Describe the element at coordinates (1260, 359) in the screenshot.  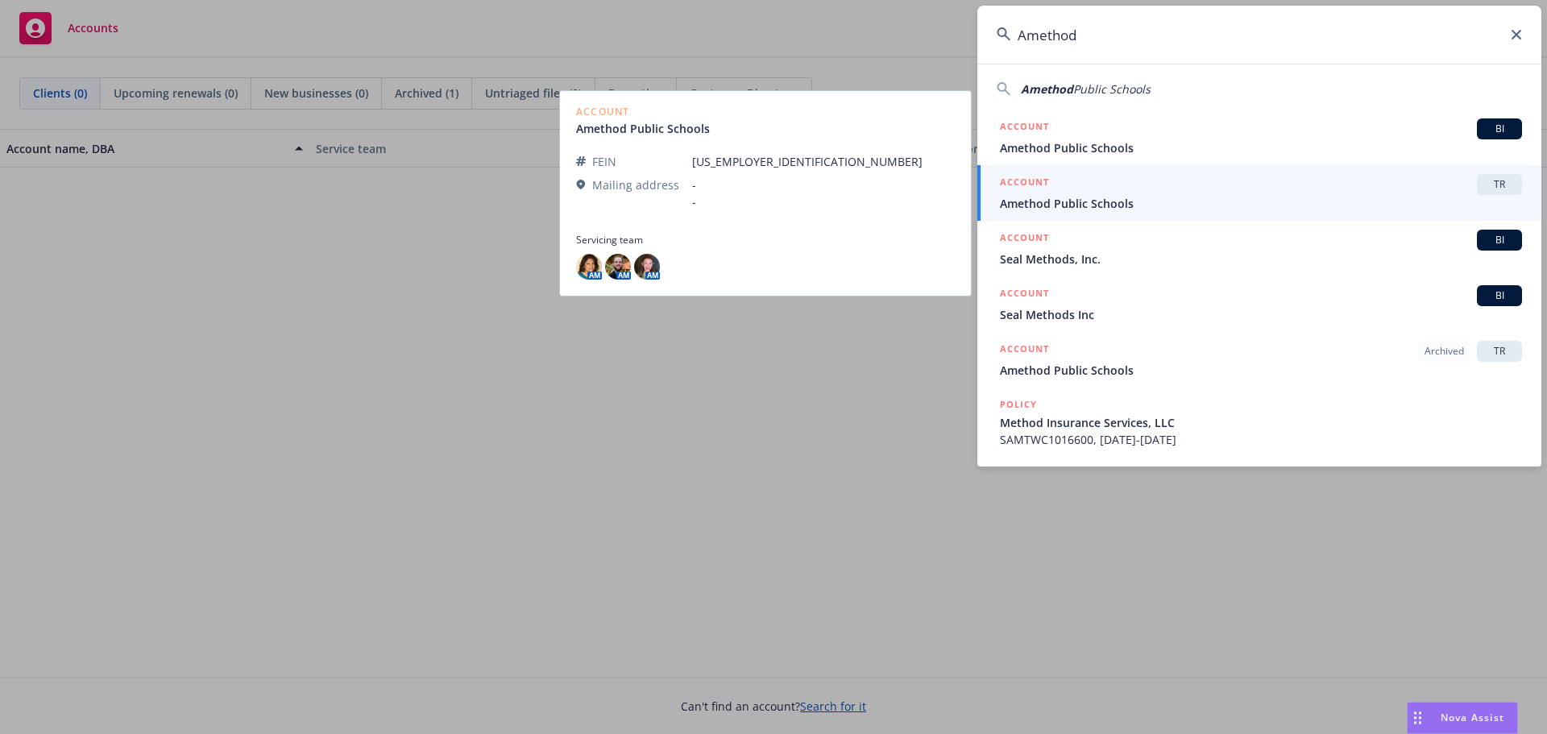
I see `a: ACCOUNTArchivedTRAmethod Public Schools` at that location.